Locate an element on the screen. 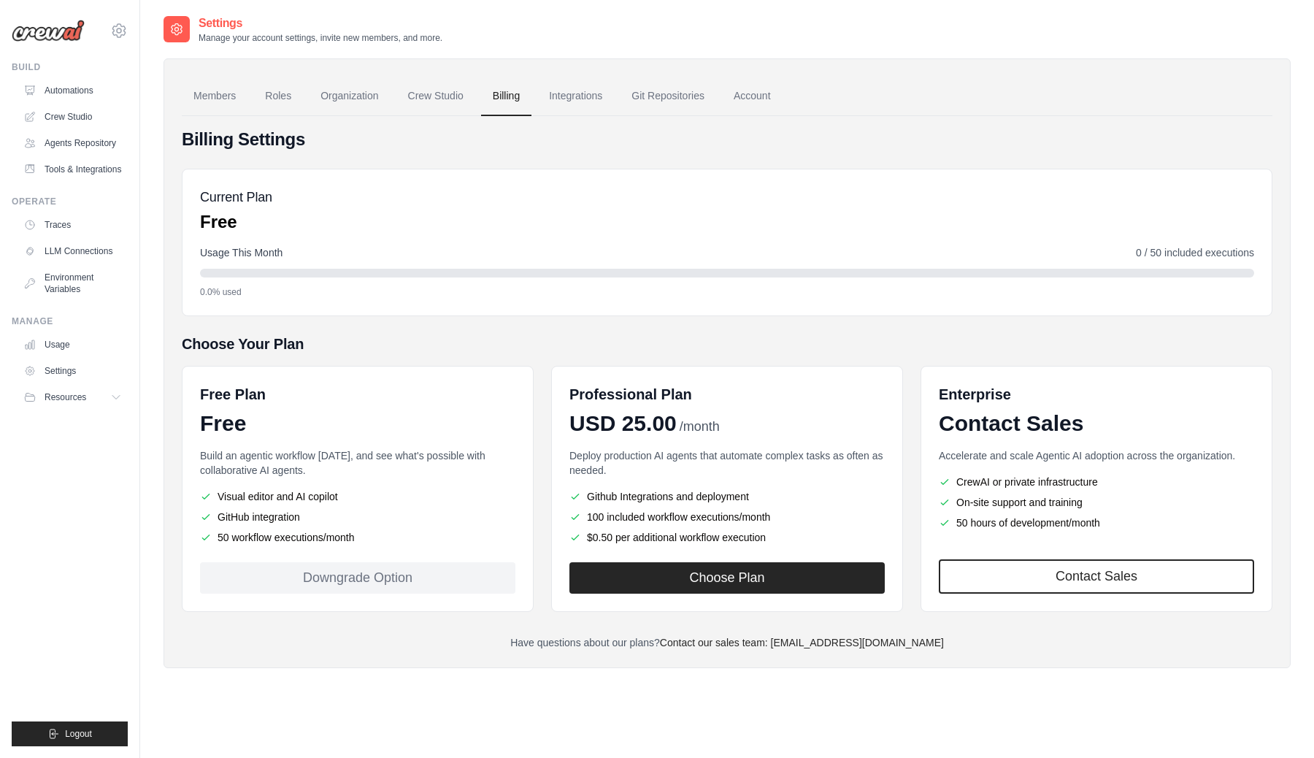  span: 0.0% used is located at coordinates (220, 292).